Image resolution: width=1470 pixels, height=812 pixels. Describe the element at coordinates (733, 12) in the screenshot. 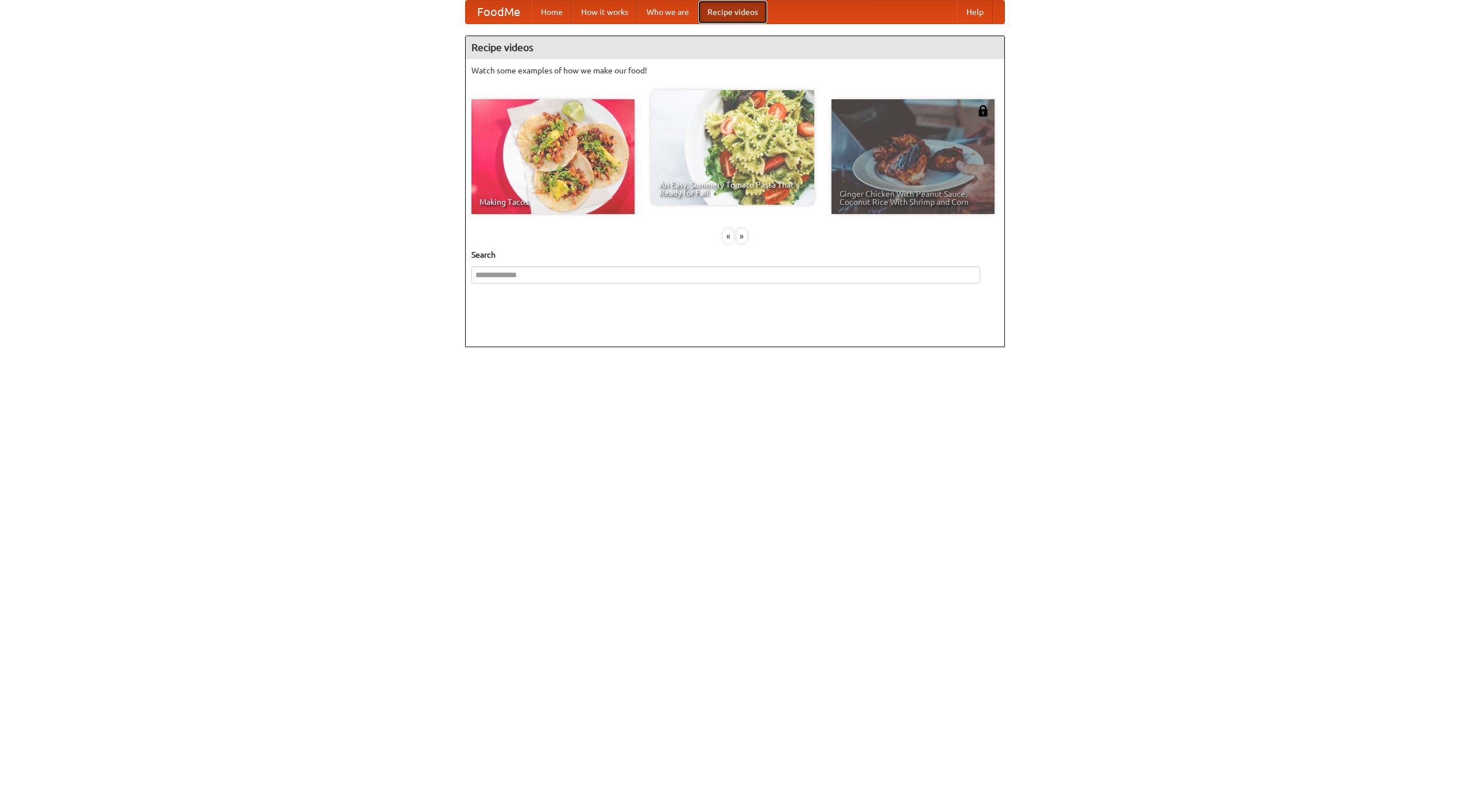

I see `a: Recipe videos` at that location.